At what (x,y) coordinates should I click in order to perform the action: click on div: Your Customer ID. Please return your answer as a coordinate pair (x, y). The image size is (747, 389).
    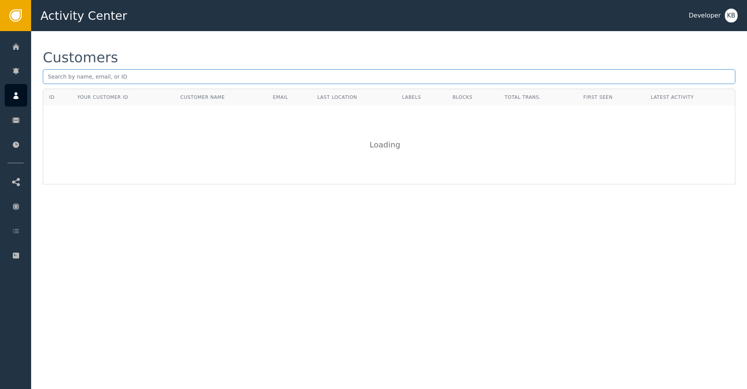
    Looking at the image, I should click on (102, 97).